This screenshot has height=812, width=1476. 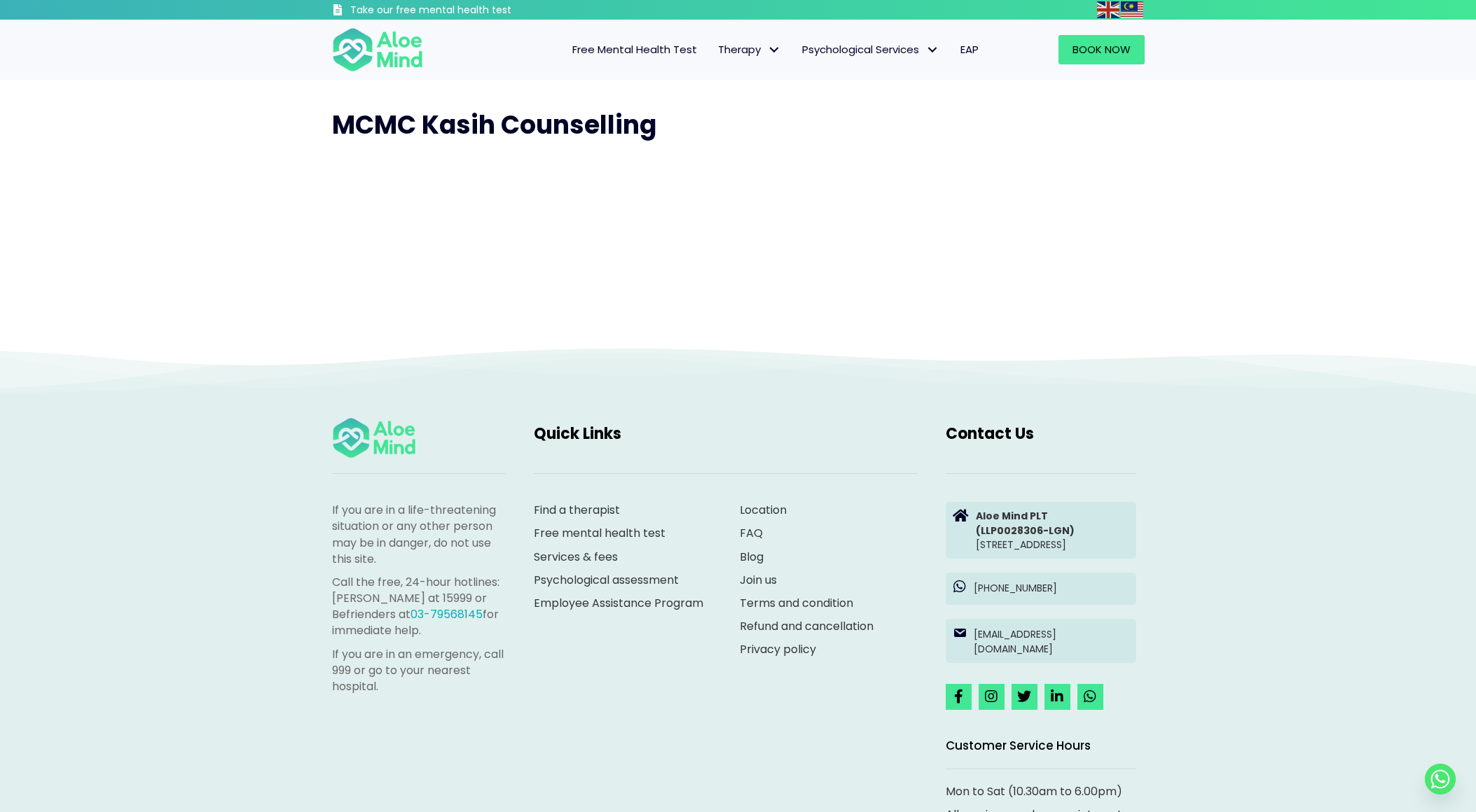 What do you see at coordinates (419, 534) in the screenshot?
I see `p: If you are in a life-threatening situation or any other person may be in danger, do not use this ...` at bounding box center [419, 534].